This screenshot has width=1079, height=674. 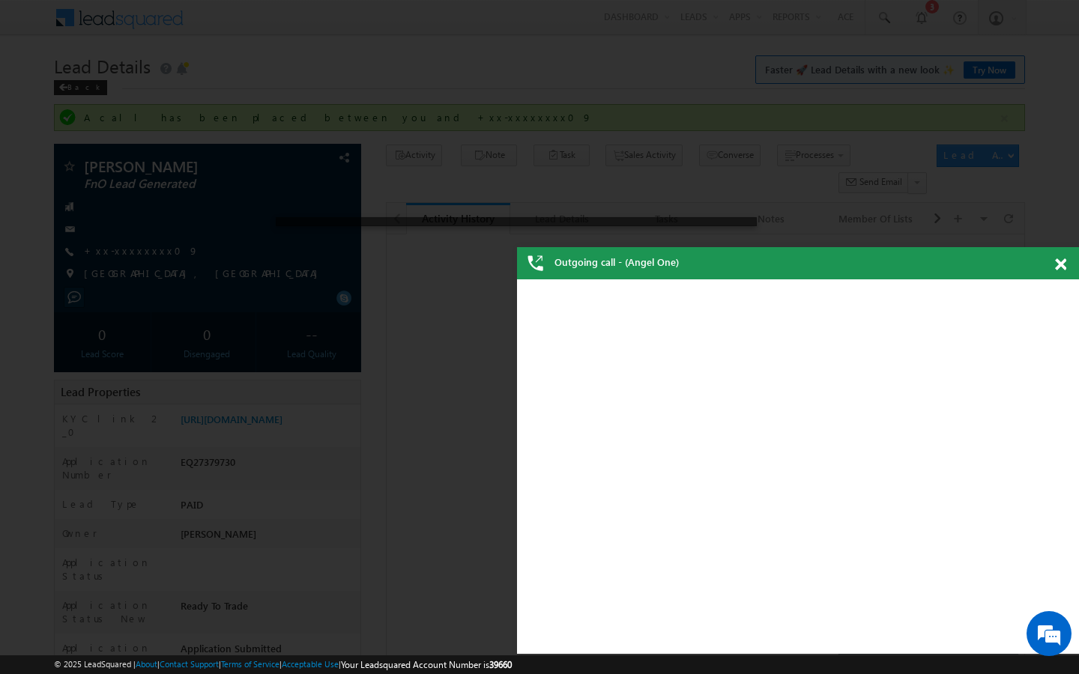 What do you see at coordinates (146, 664) in the screenshot?
I see `a: About` at bounding box center [146, 664].